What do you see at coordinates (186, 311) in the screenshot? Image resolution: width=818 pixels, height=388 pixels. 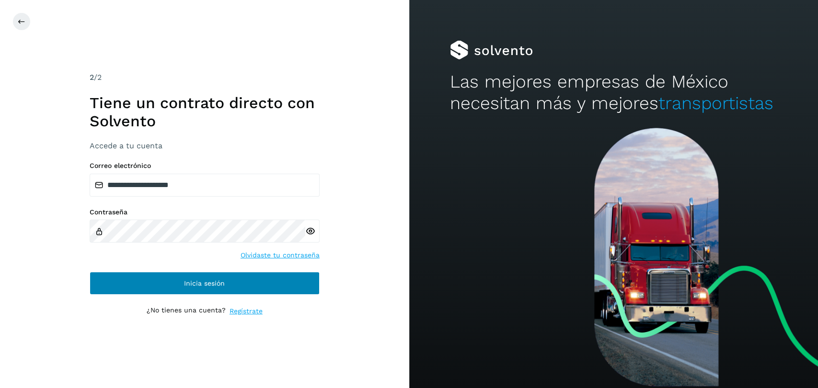 I see `p: ¿No tienes una cuenta?` at bounding box center [186, 311].